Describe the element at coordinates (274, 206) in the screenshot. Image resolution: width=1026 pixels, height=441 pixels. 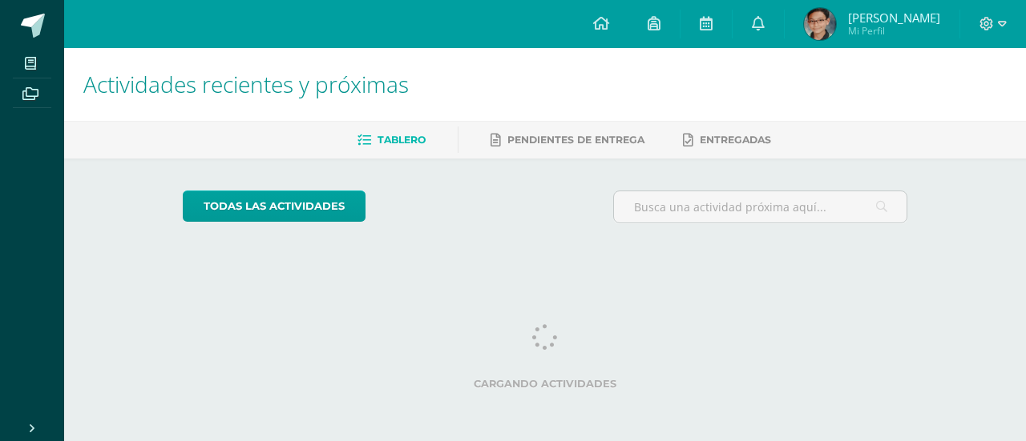
I see `a: todas las Actividades` at that location.